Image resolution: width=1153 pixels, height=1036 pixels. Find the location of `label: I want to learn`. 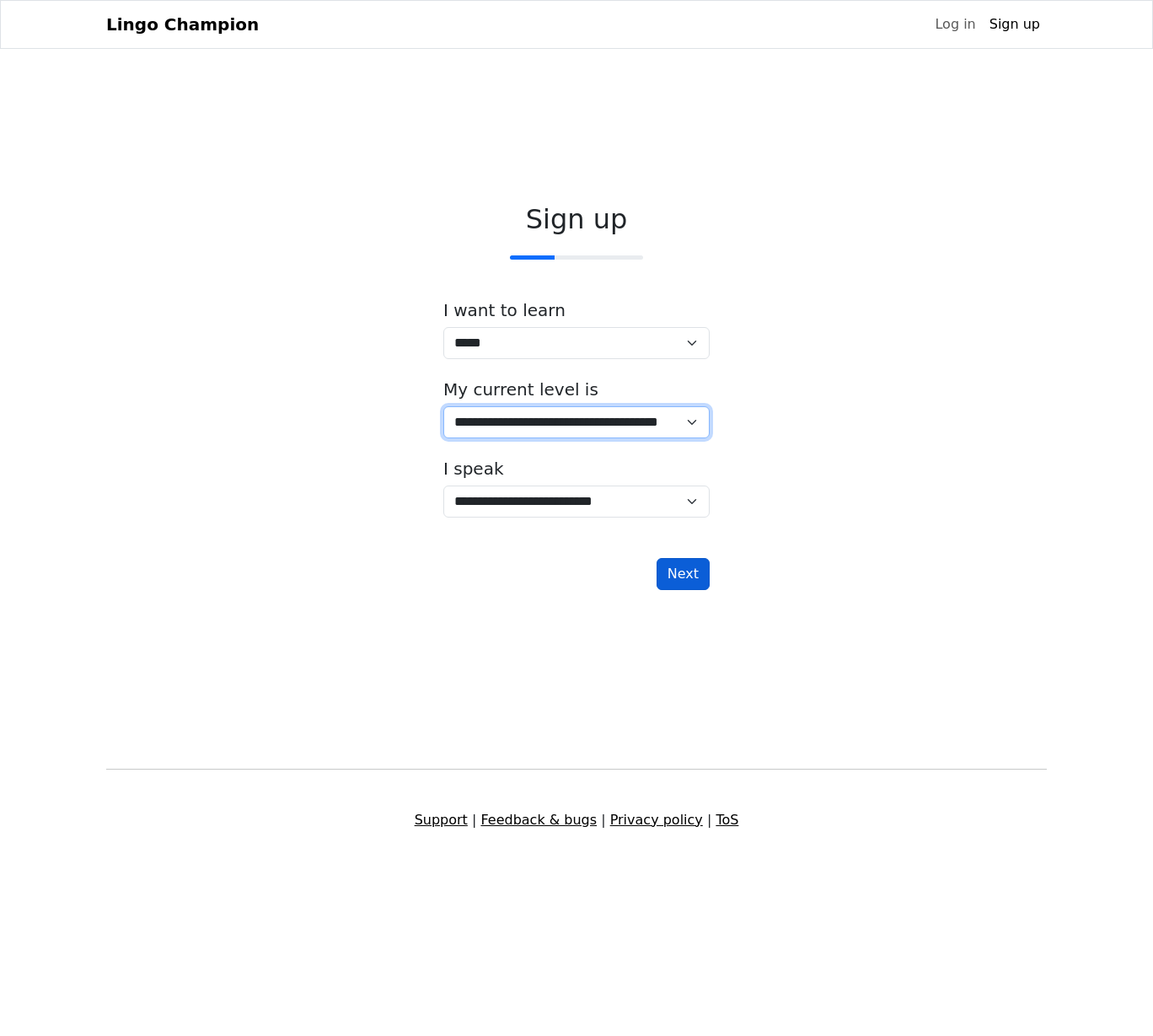

label: I want to learn is located at coordinates (504, 310).